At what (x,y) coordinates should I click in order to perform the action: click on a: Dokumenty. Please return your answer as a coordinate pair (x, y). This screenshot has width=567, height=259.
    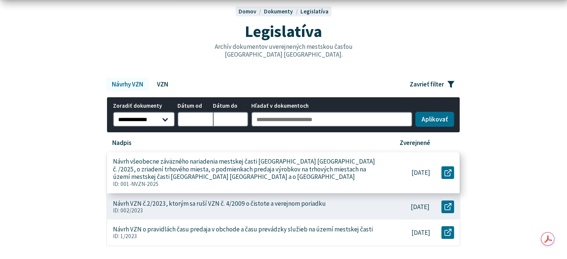
    Looking at the image, I should click on (282, 11).